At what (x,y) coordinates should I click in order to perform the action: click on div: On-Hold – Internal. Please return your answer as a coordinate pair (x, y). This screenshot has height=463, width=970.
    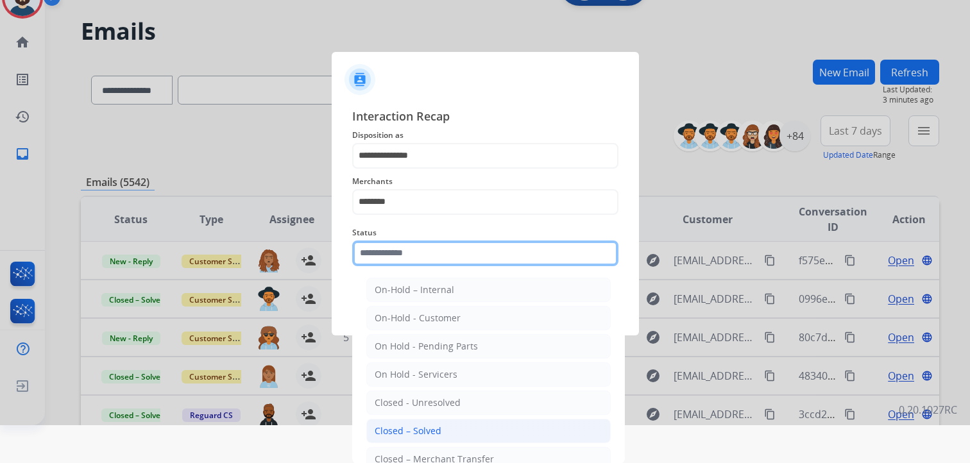
    Looking at the image, I should click on (415, 290).